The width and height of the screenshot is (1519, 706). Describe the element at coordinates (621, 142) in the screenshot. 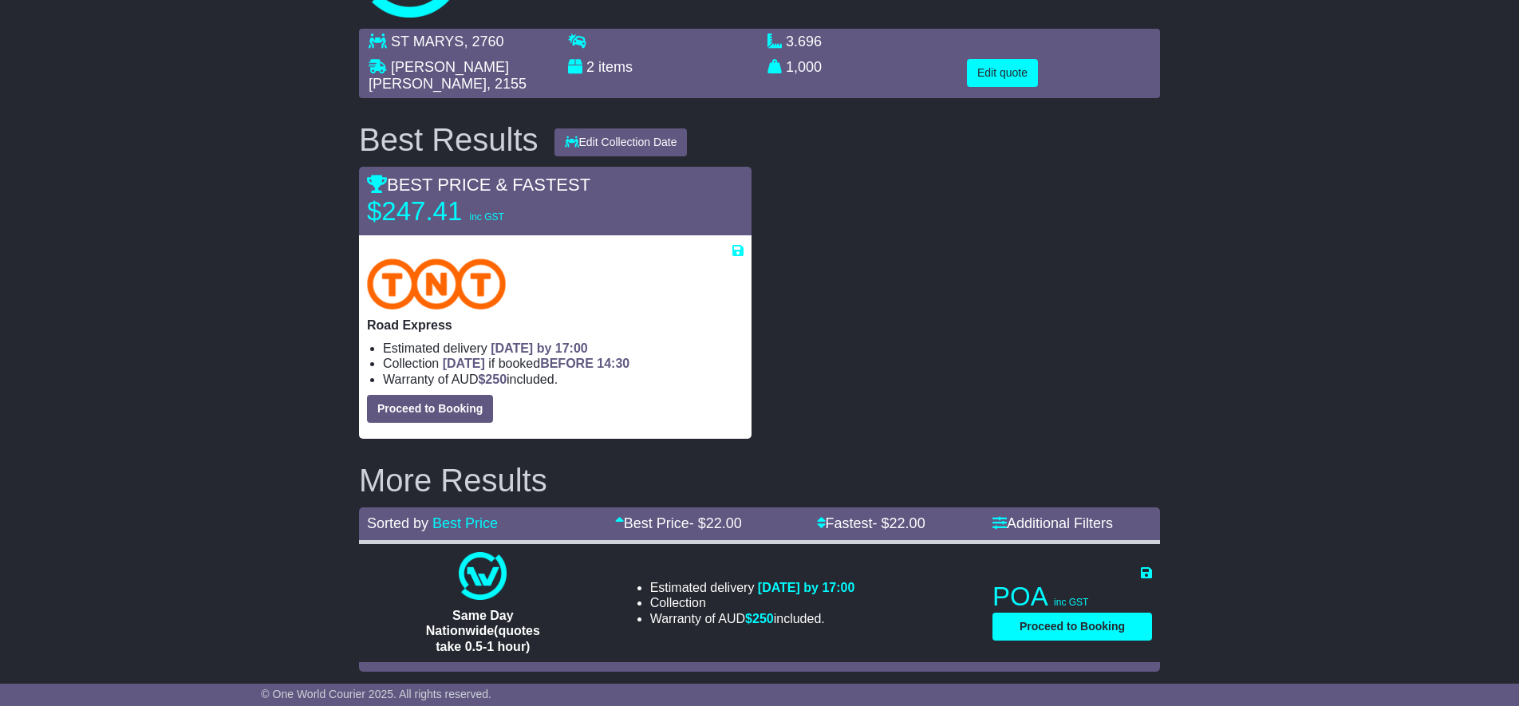

I see `button: Edit Collection Date` at that location.